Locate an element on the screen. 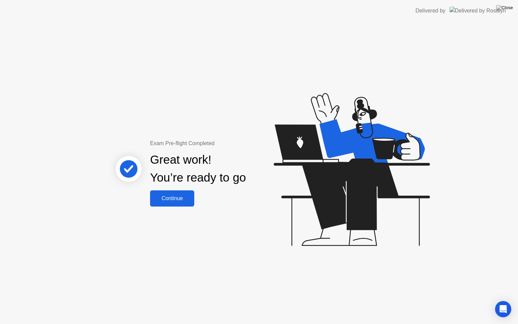  div: Exam Pre-flight Completed is located at coordinates (219, 143).